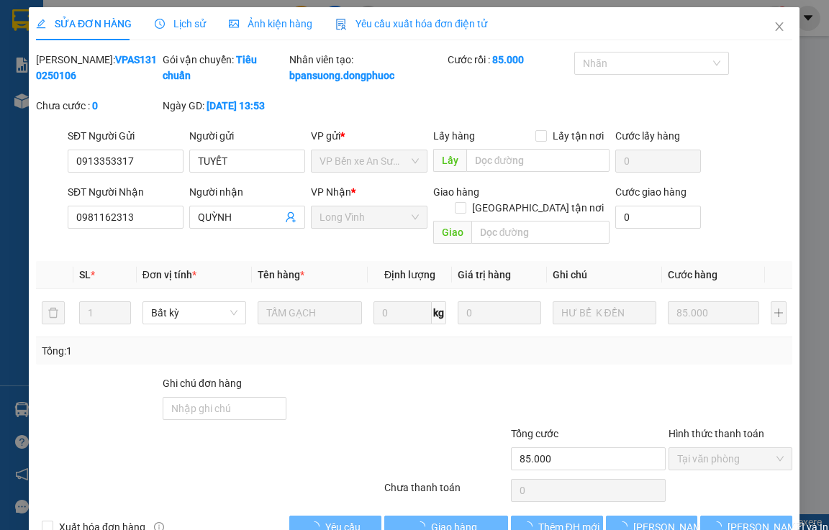  I want to click on span: SỬA ĐƠN HÀNG, so click(83, 24).